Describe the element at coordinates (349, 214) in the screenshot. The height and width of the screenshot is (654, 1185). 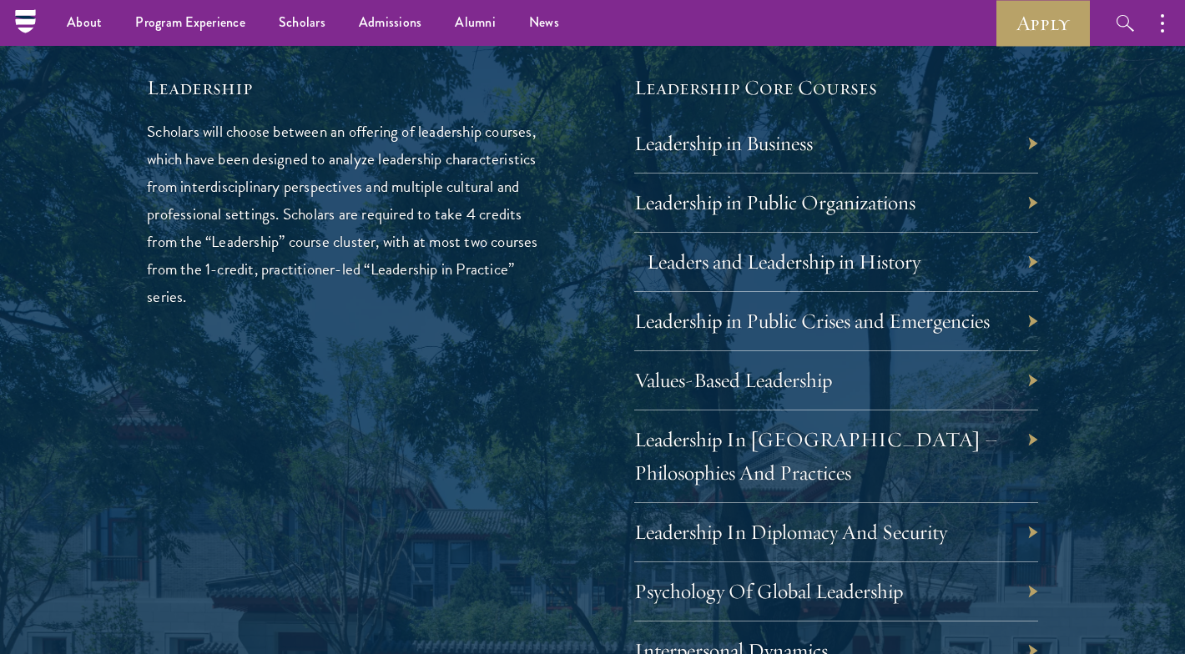
I see `p: Scholars will choose between an offering of leadership courses, which have been designed to analy...` at that location.